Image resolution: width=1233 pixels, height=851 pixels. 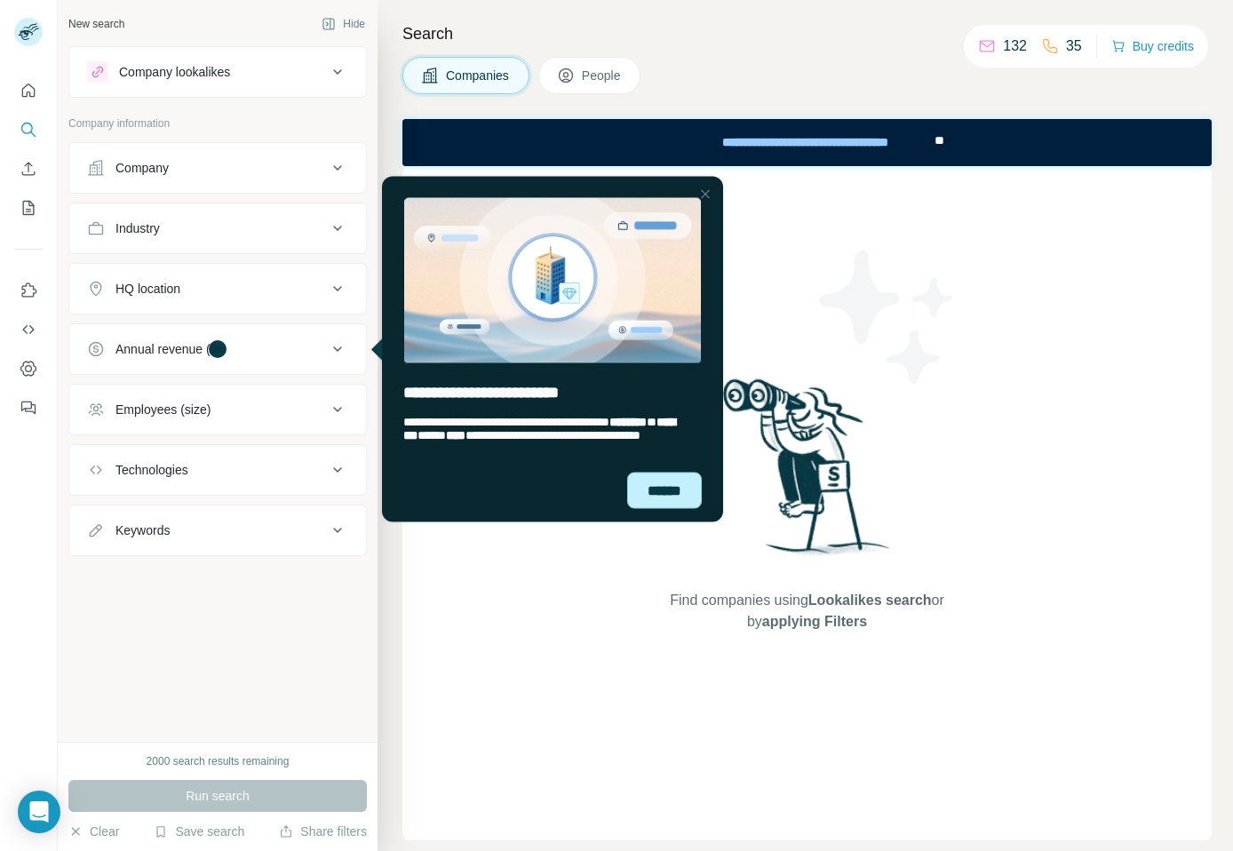 I want to click on span: Lookalikes search, so click(x=869, y=599).